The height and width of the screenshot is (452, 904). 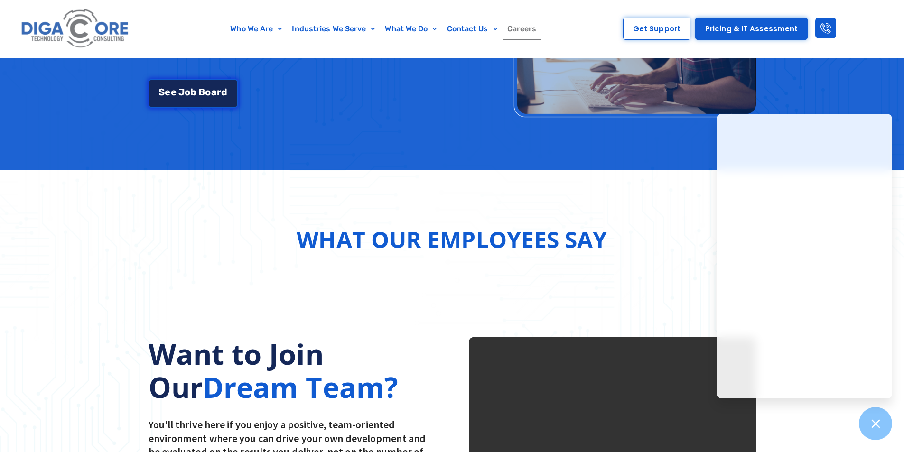 I want to click on span: r, so click(x=219, y=92).